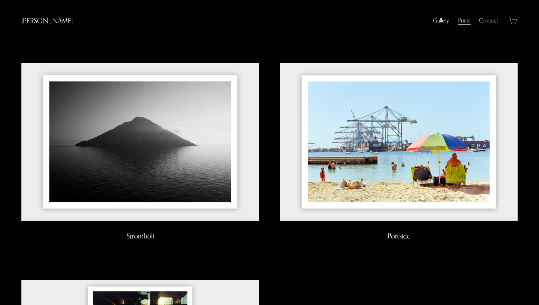  I want to click on a: Prints, so click(464, 21).